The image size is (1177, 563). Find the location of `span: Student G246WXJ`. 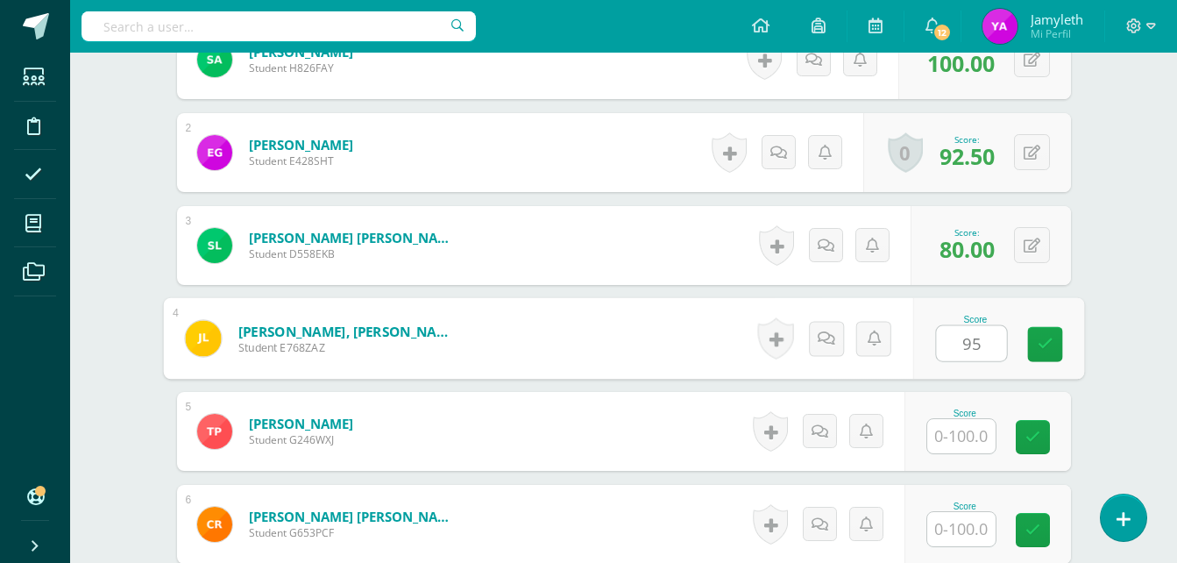

span: Student G246WXJ is located at coordinates (301, 439).